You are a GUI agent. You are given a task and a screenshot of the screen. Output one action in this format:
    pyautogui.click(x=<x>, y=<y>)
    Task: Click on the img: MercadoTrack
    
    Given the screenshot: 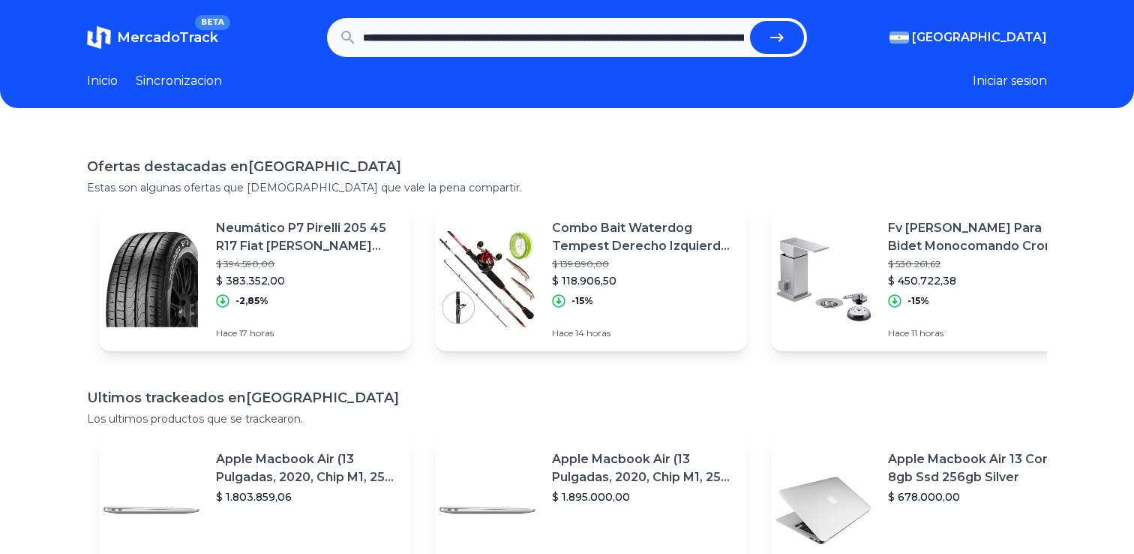 What is the action you would take?
    pyautogui.click(x=99, y=38)
    